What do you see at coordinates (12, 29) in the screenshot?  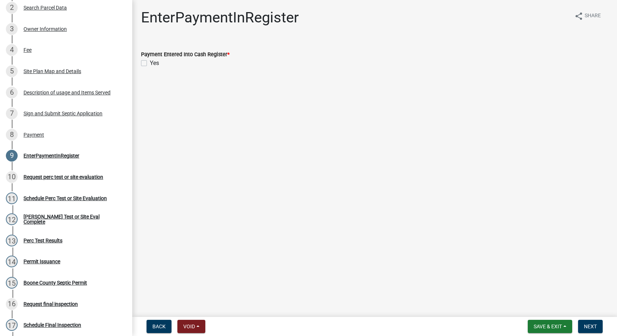 I see `div: 3` at bounding box center [12, 29].